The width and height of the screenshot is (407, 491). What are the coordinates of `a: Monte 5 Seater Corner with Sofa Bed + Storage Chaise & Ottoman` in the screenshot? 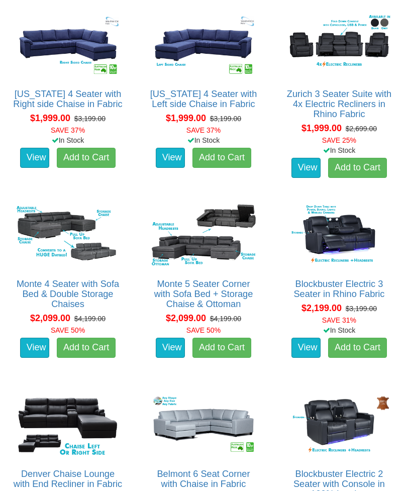 It's located at (203, 294).